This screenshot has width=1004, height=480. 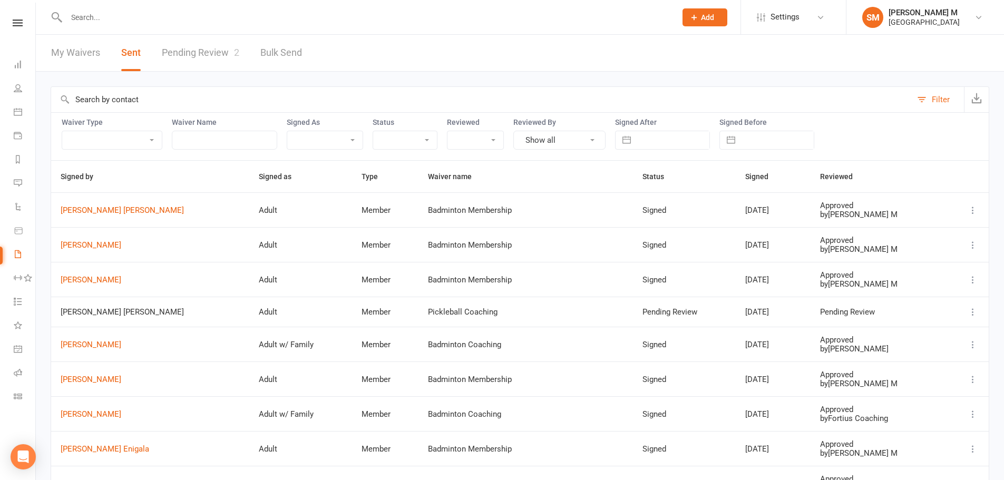 I want to click on a: My Waivers, so click(x=75, y=53).